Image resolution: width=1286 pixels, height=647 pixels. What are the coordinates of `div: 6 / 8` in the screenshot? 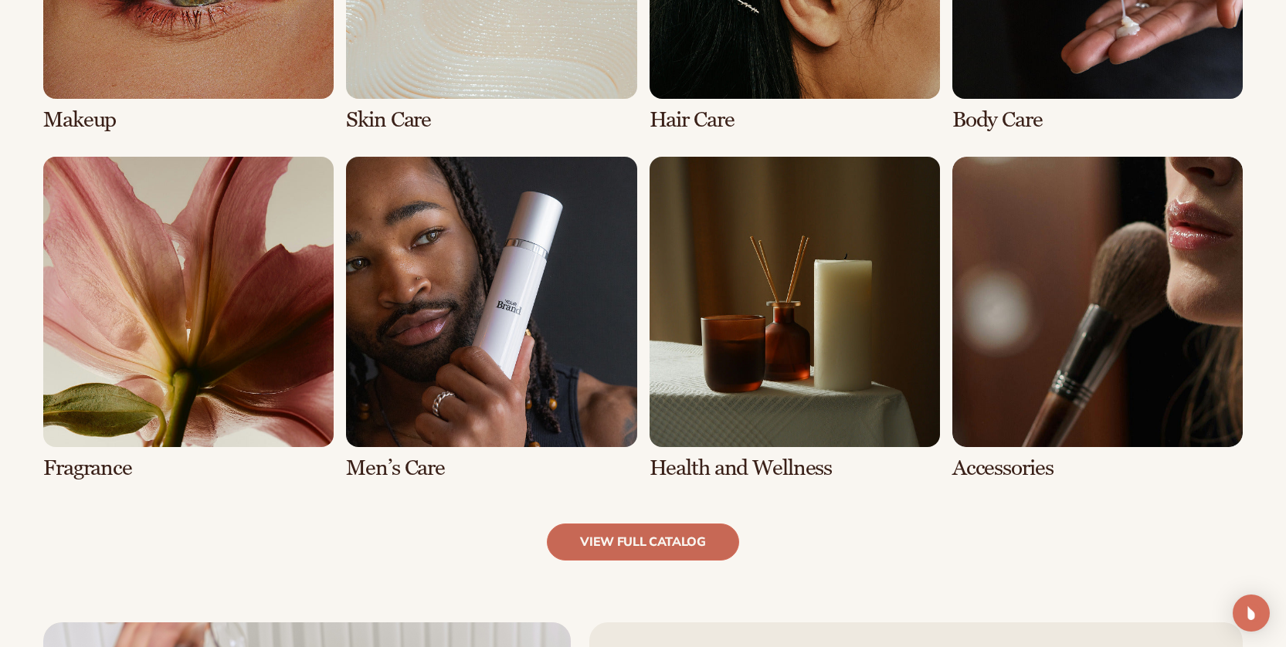 It's located at (491, 318).